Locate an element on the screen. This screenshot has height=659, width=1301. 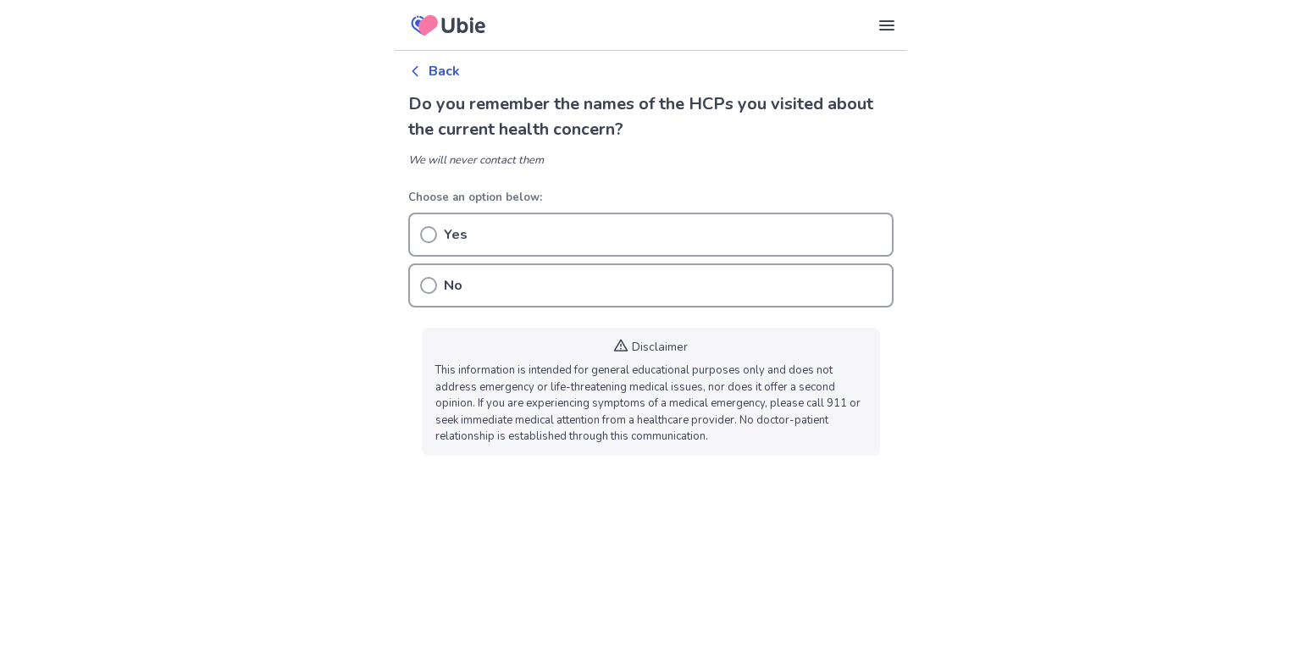
p: Choose an option below: is located at coordinates (650, 198).